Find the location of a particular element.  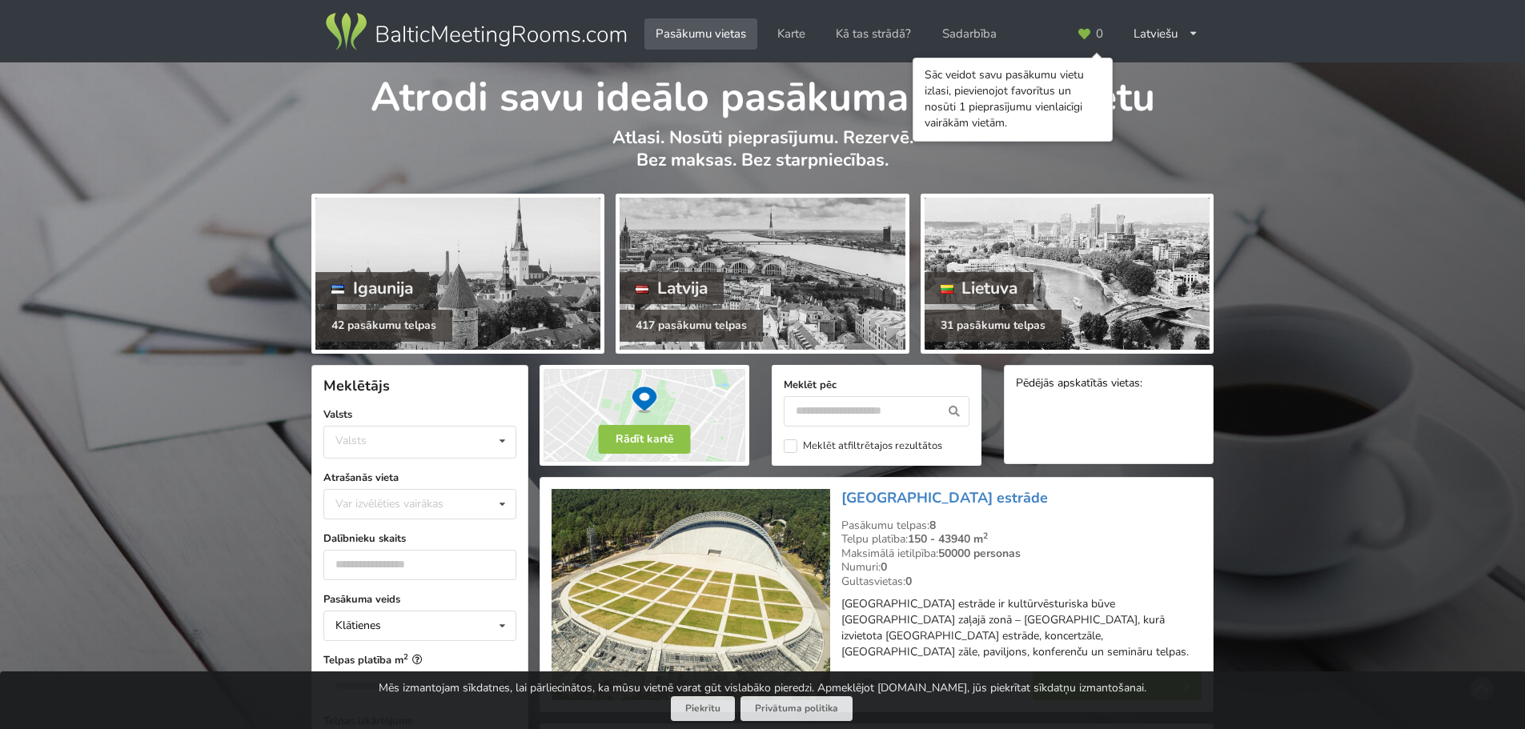

a: Privātuma politika is located at coordinates (797, 709).